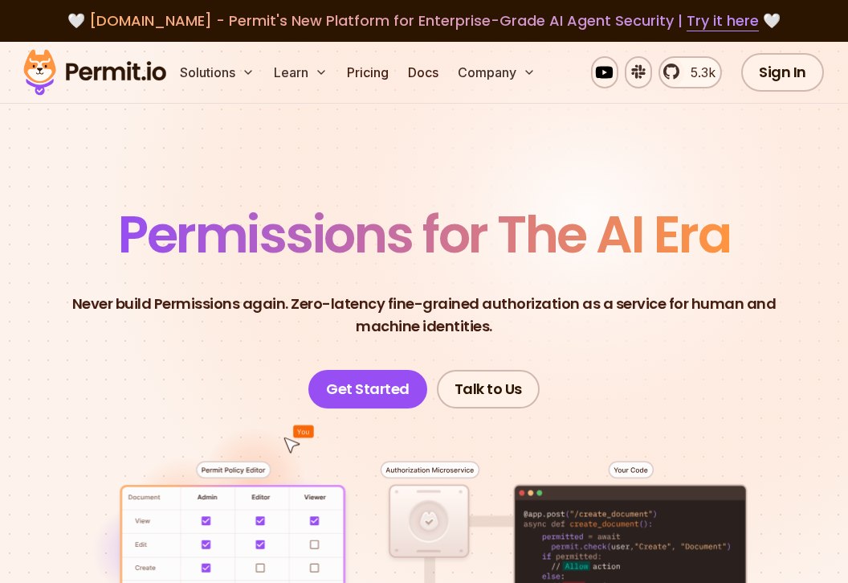 The width and height of the screenshot is (848, 583). I want to click on img: Permit logo, so click(95, 72).